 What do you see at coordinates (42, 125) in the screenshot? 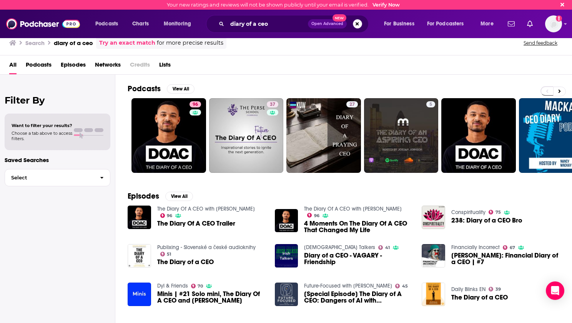
I see `span: Want to filter your results?` at bounding box center [42, 125].